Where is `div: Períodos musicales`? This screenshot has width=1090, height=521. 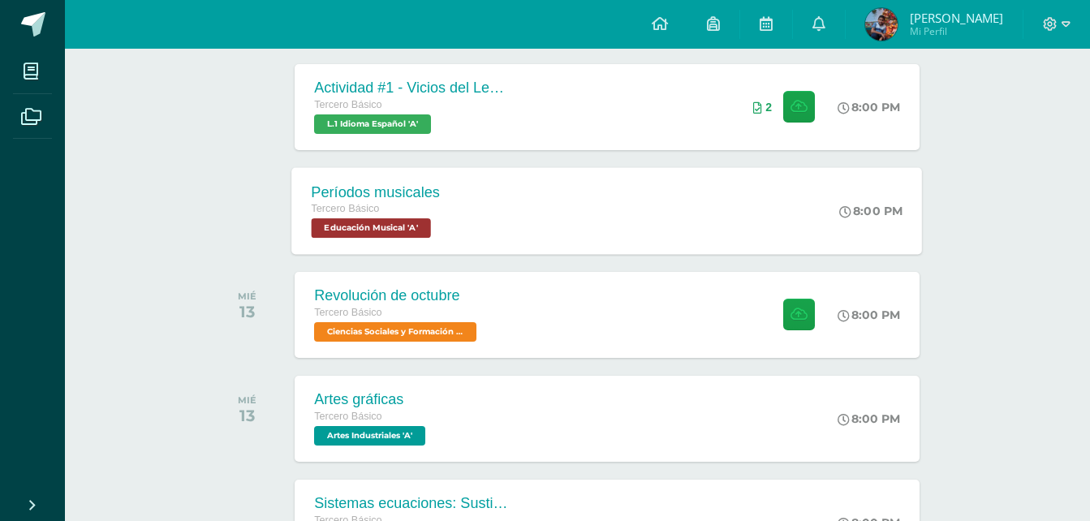 div: Períodos musicales is located at coordinates (376, 192).